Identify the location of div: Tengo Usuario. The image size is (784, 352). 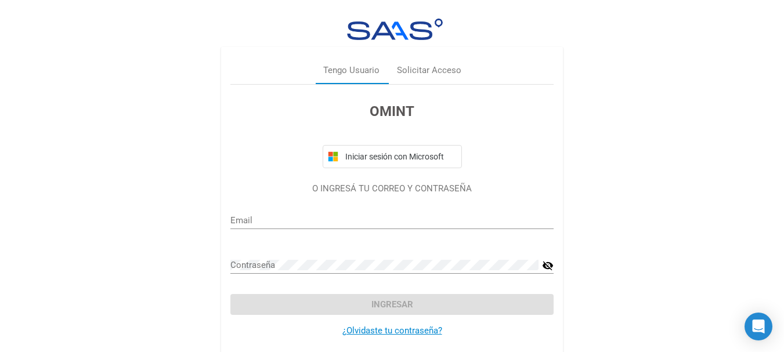
(351, 70).